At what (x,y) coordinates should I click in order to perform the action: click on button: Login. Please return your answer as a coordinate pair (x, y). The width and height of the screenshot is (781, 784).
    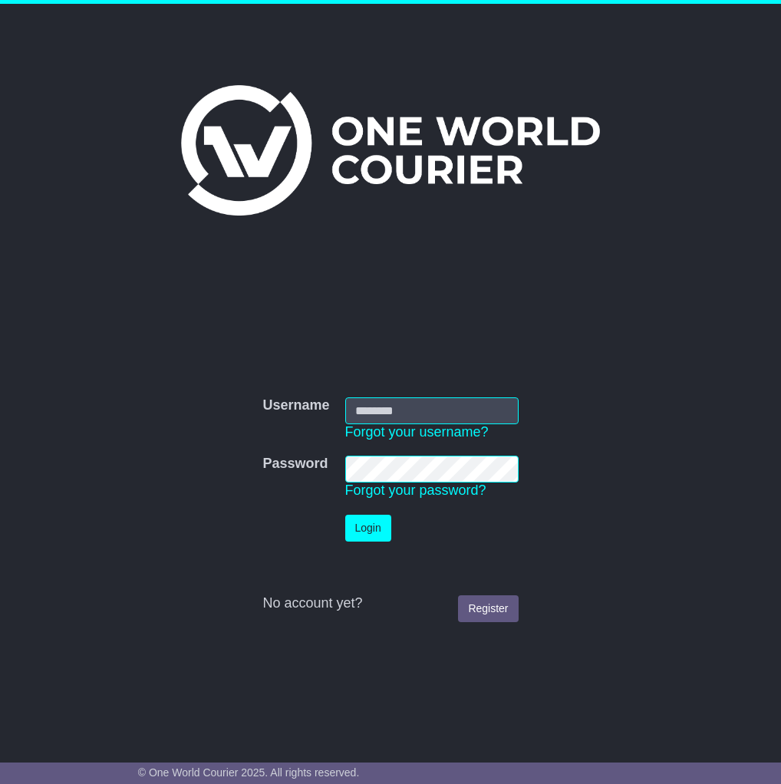
    Looking at the image, I should click on (368, 528).